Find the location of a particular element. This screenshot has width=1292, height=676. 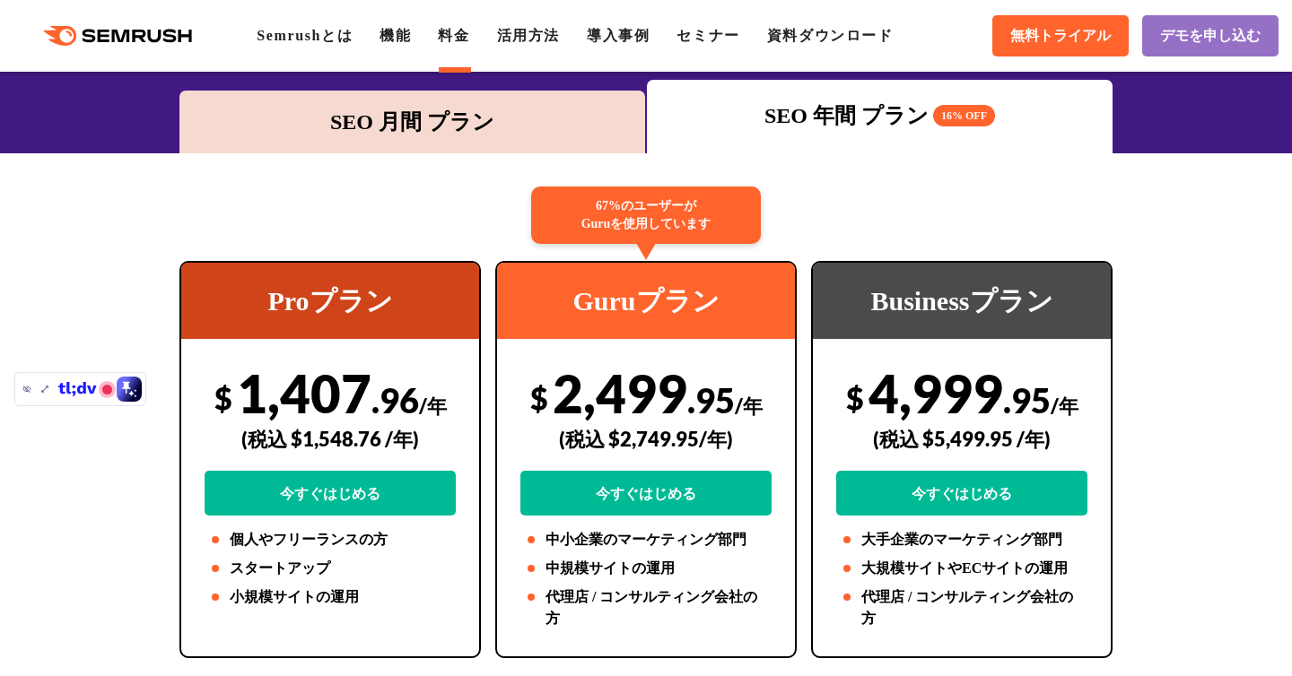

li: 大手企業のマーケティング部門 is located at coordinates (962, 540).